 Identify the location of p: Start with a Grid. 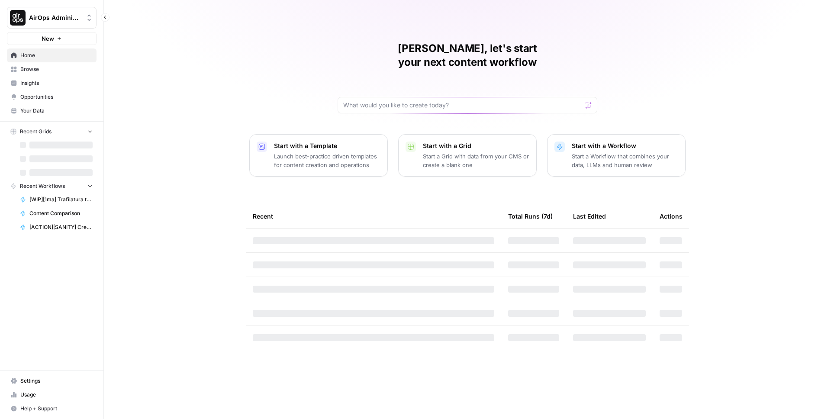
(476, 146).